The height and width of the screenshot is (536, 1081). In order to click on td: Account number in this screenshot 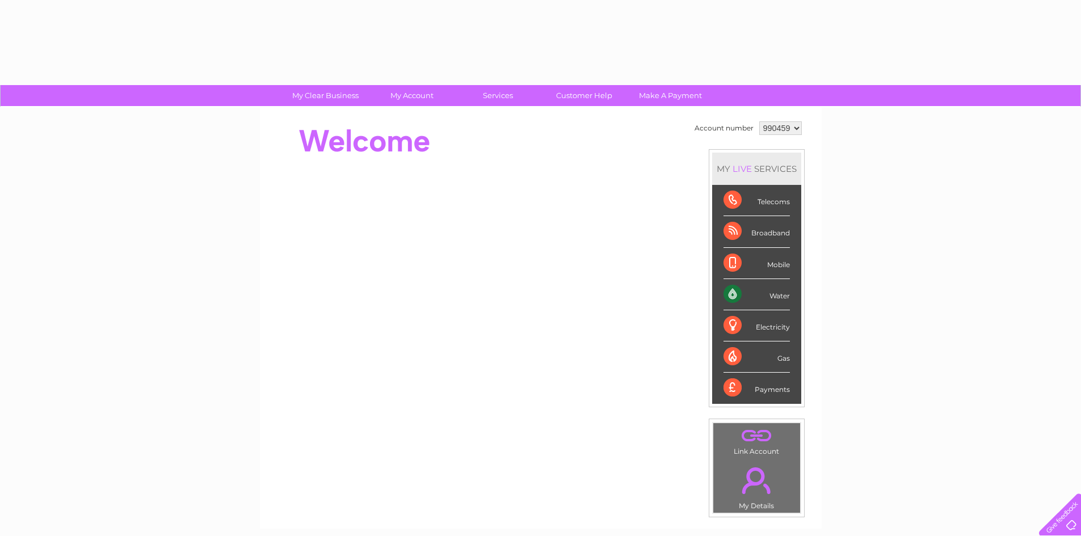, I will do `click(724, 128)`.